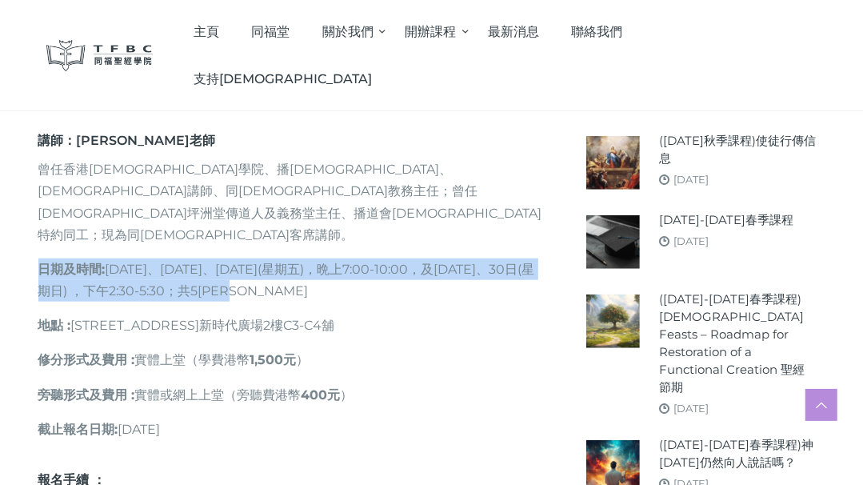 This screenshot has height=485, width=863. I want to click on strong: 講師：, so click(58, 140).